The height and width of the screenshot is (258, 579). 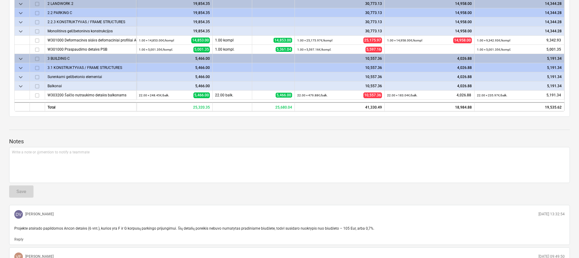 I want to click on span: 10,557.36, so click(x=372, y=95).